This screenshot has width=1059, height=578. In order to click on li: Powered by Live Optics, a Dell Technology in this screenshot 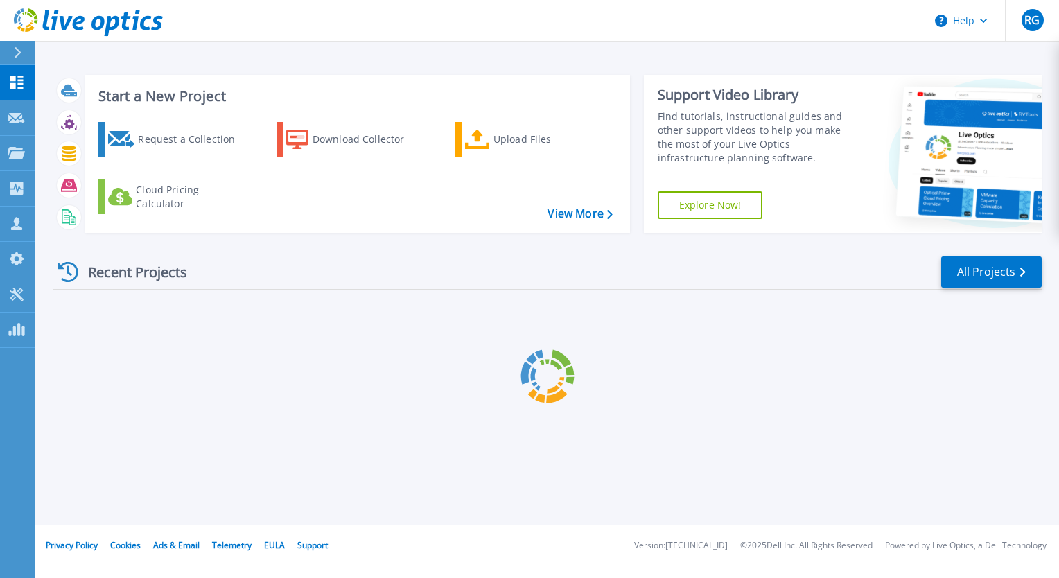, I will do `click(965, 545)`.